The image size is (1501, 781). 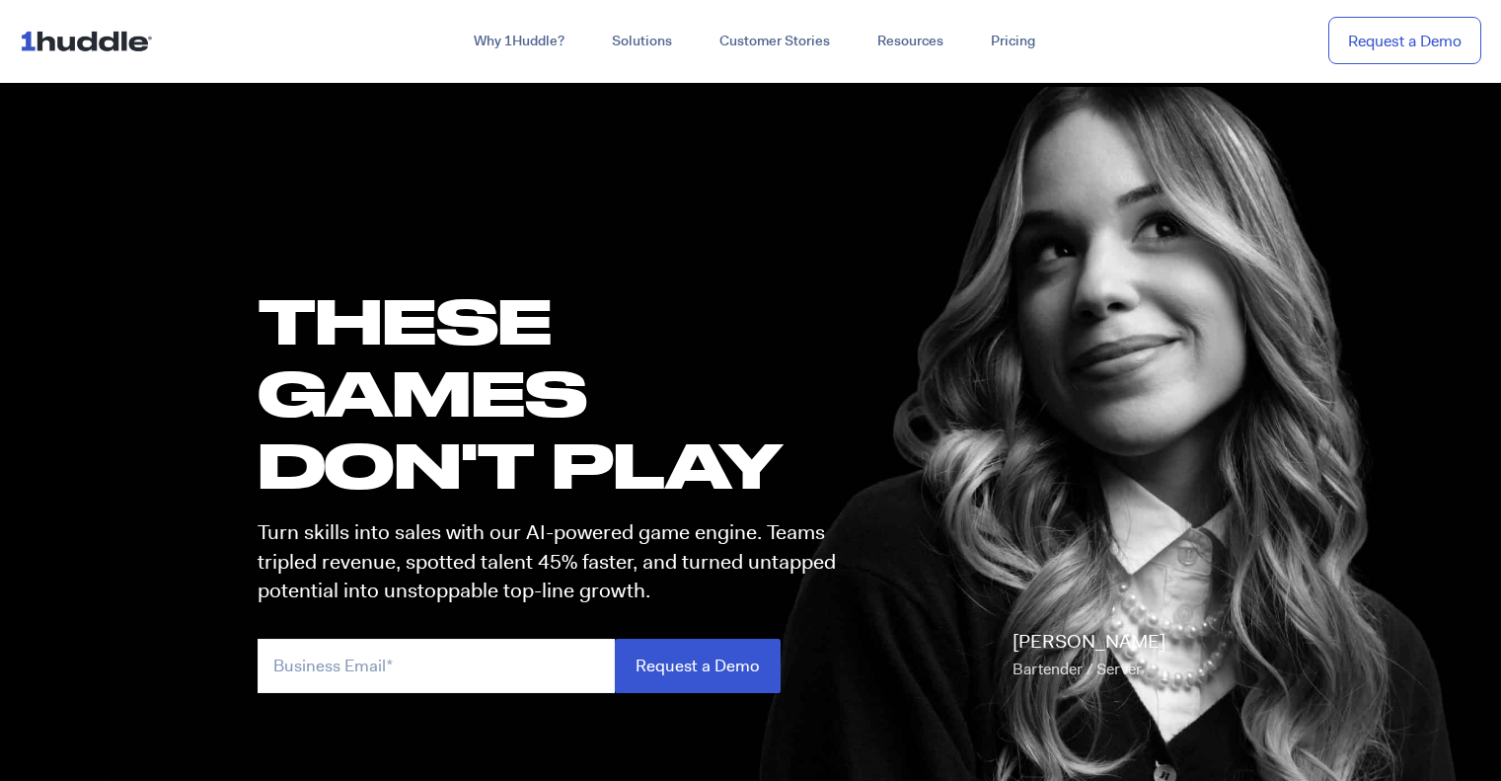 I want to click on a: Customer Stories, so click(x=775, y=41).